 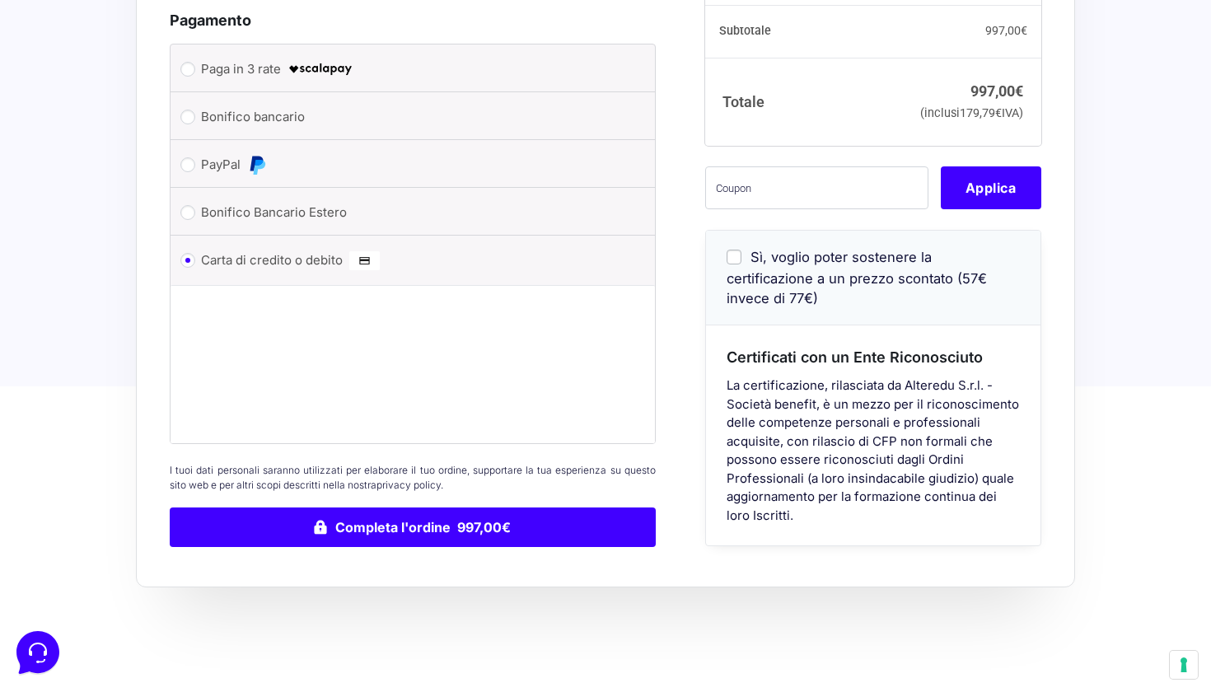 What do you see at coordinates (409, 69) in the screenshot?
I see `label: Paga in 3 rate` at bounding box center [409, 69].